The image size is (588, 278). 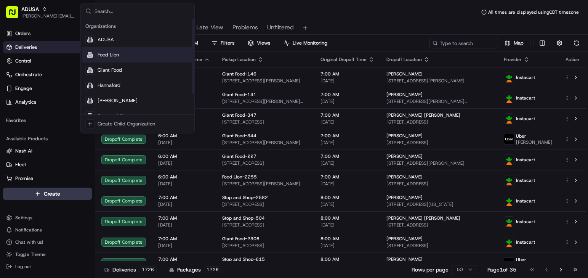 What do you see at coordinates (80, 77) in the screenshot?
I see `div: Start new chat` at bounding box center [80, 77].